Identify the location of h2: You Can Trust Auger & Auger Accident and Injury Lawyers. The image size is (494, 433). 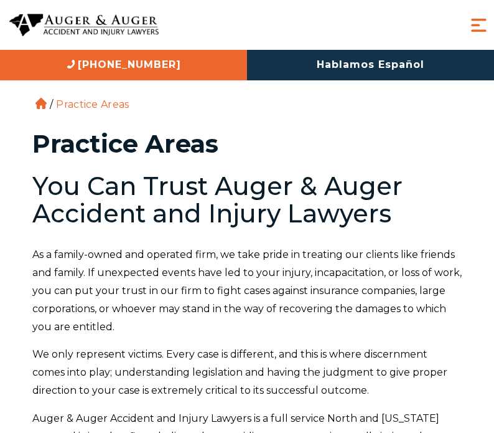
(247, 200).